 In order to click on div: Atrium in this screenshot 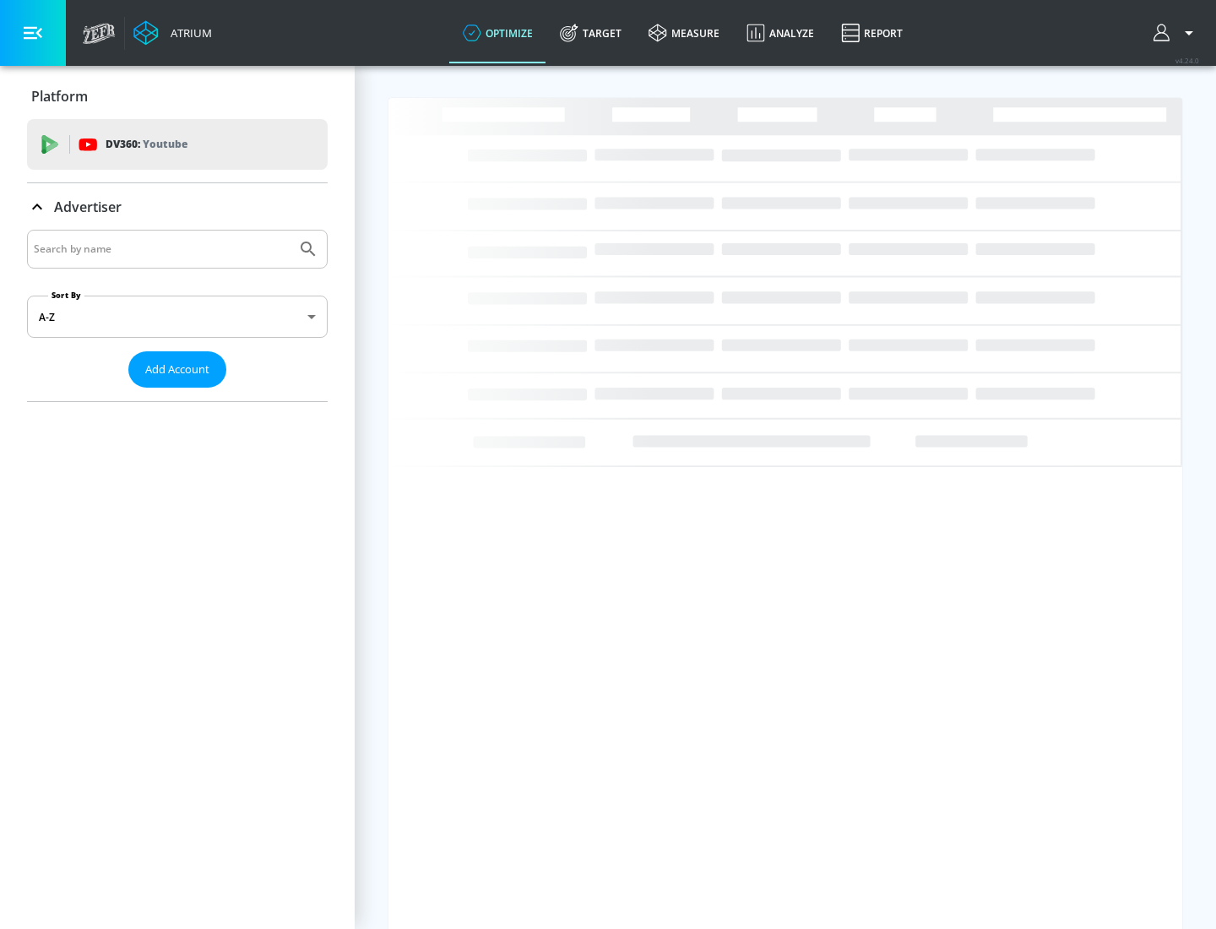, I will do `click(187, 33)`.